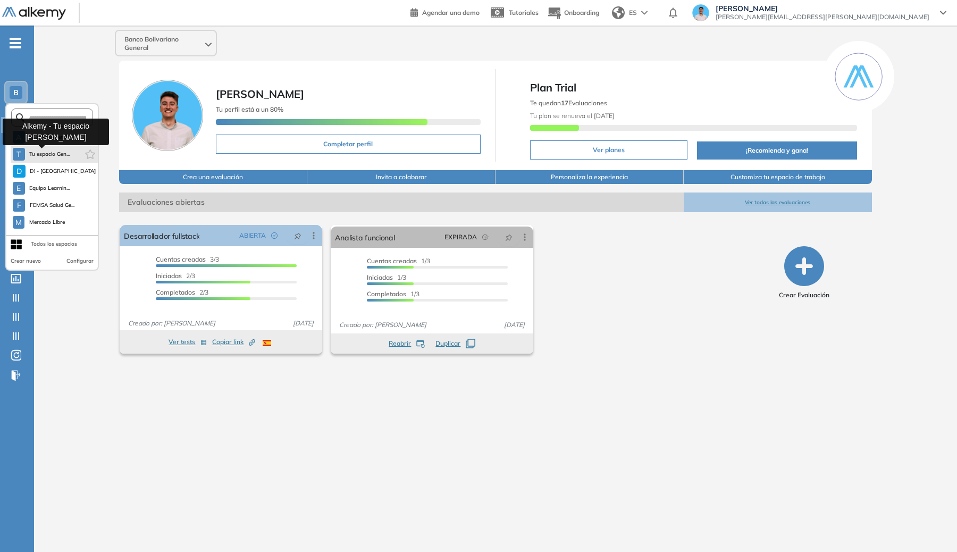 This screenshot has height=552, width=957. I want to click on button: Configurar, so click(80, 261).